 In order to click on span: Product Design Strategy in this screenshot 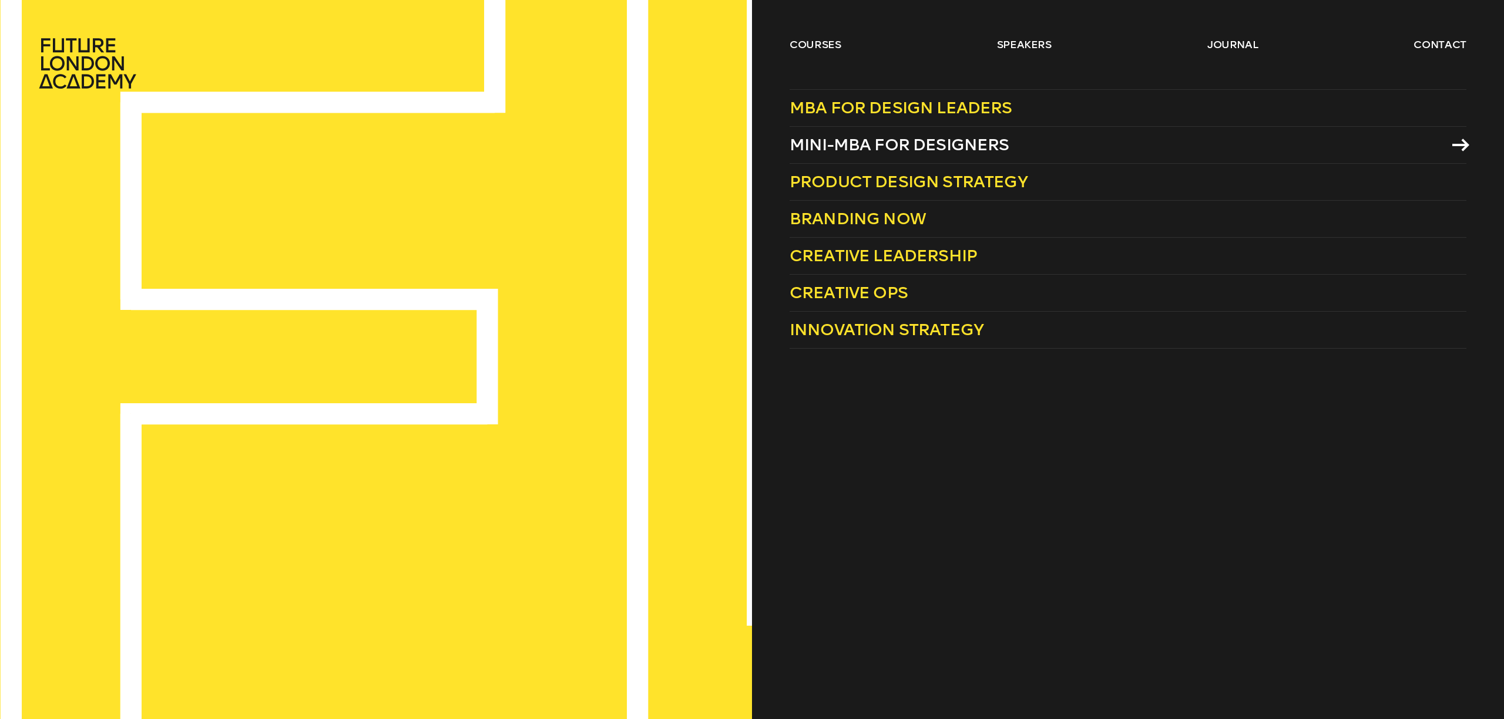, I will do `click(908, 181)`.